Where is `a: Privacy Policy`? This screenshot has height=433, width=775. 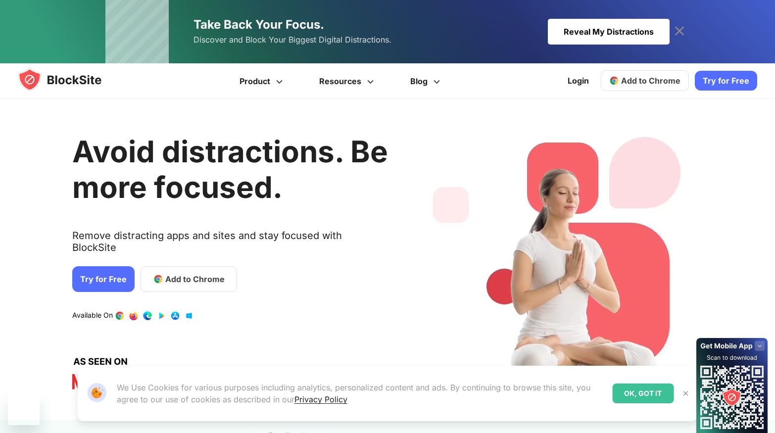 a: Privacy Policy is located at coordinates (321, 399).